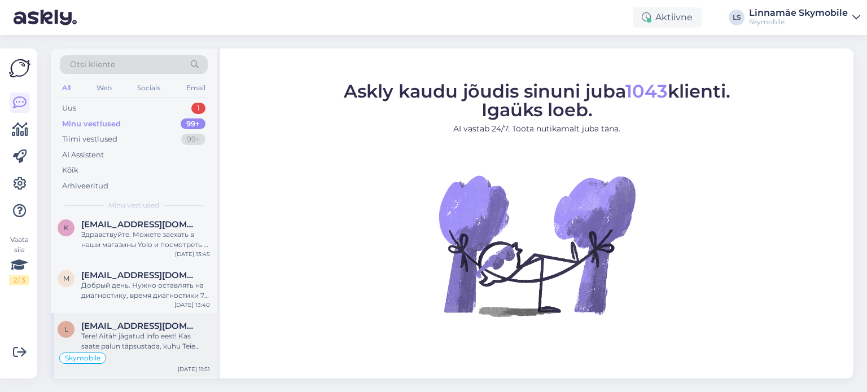 The width and height of the screenshot is (867, 392). I want to click on span: l, so click(66, 329).